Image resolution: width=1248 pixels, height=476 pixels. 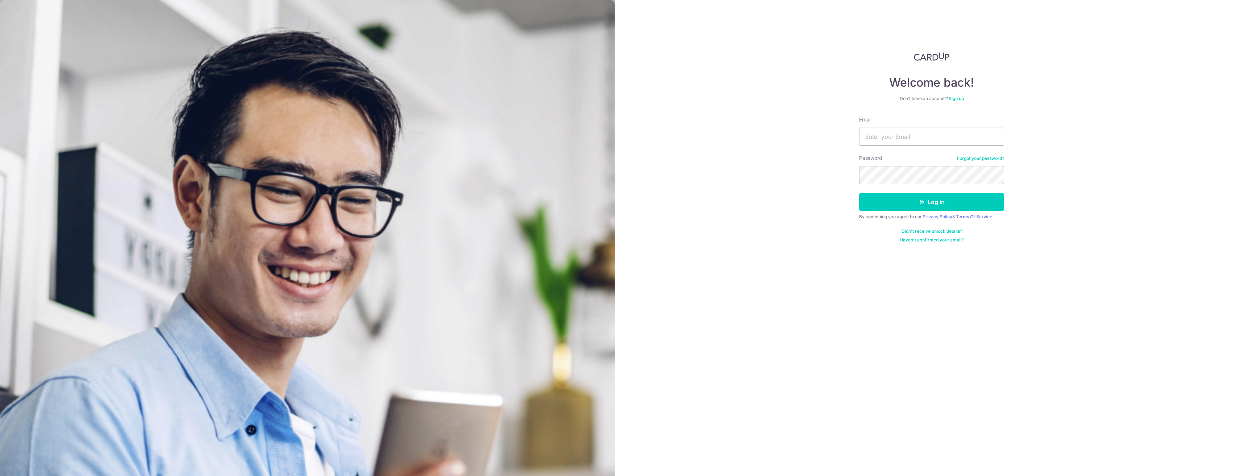 What do you see at coordinates (871, 158) in the screenshot?
I see `label: Password` at bounding box center [871, 158].